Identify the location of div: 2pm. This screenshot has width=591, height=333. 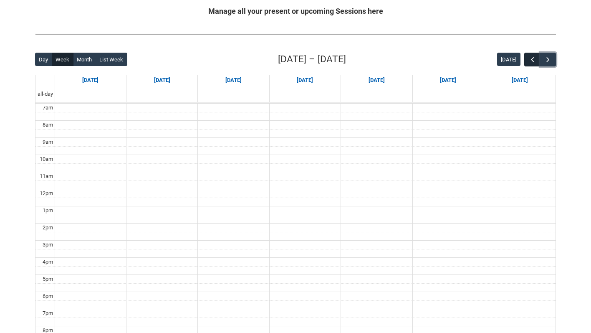
(48, 227).